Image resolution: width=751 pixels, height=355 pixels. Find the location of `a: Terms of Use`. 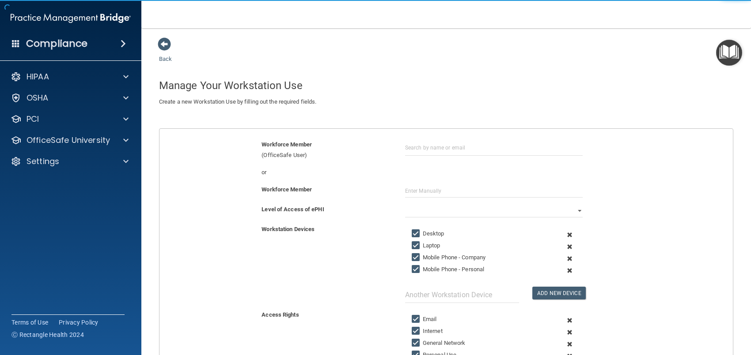

a: Terms of Use is located at coordinates (30, 323).